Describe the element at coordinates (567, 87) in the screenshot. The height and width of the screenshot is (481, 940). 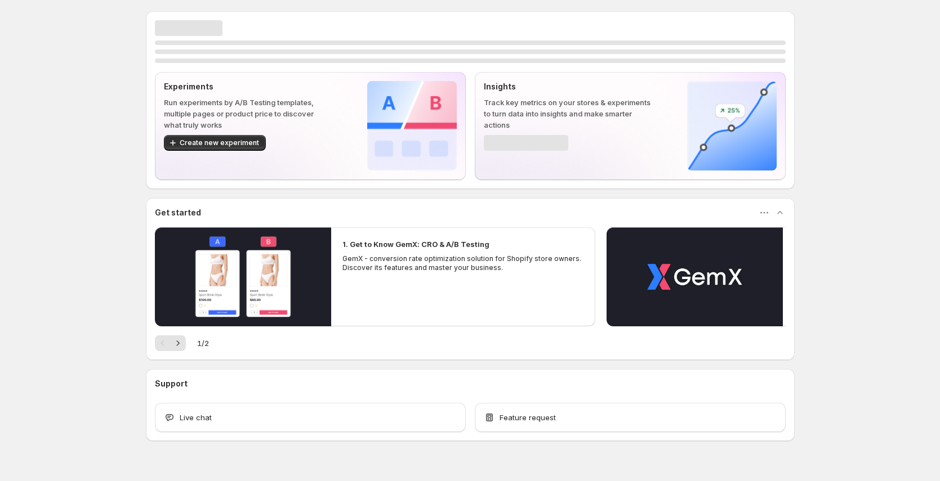
I see `p: Insights` at that location.